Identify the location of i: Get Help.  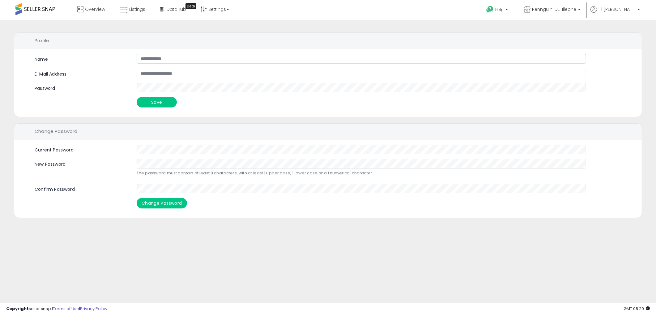
(490, 9).